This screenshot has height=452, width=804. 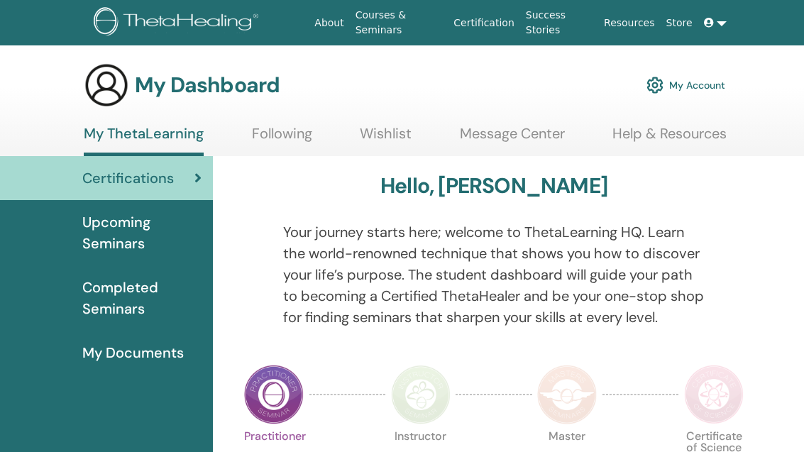 I want to click on a: Resources, so click(x=629, y=23).